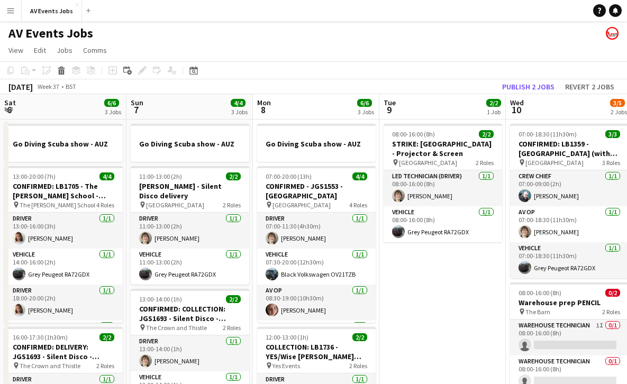  Describe the element at coordinates (611, 162) in the screenshot. I see `span: 3 Roles` at that location.